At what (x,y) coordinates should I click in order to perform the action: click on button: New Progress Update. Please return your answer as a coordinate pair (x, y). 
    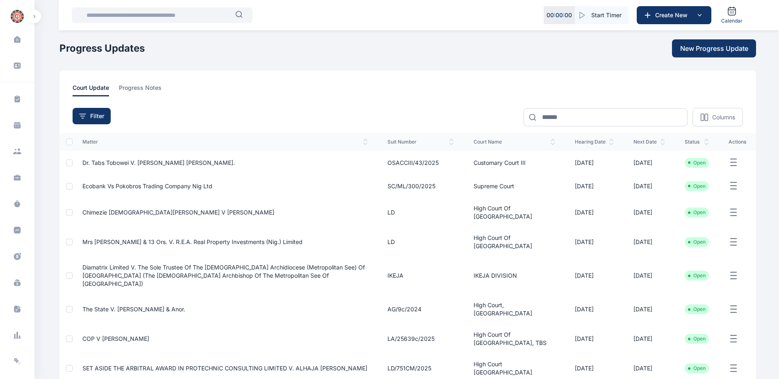
    Looking at the image, I should click on (714, 48).